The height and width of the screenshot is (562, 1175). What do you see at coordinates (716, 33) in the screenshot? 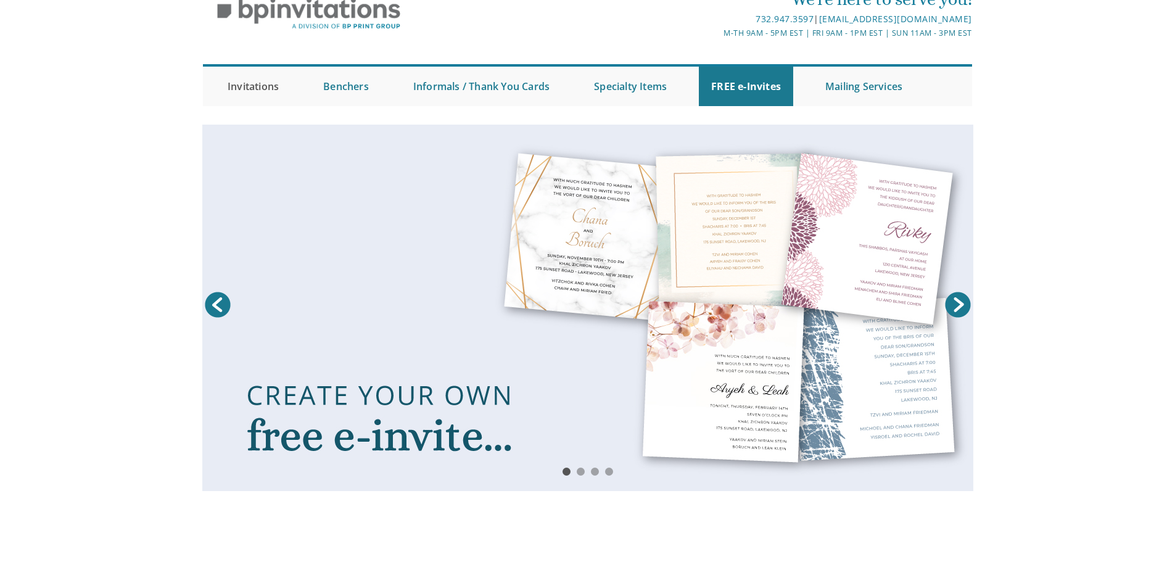
I see `div: M-Th 9am - 5pm EST | Fri 9am - 1pm EST | Sun 11am - 3pm EST` at bounding box center [716, 33].